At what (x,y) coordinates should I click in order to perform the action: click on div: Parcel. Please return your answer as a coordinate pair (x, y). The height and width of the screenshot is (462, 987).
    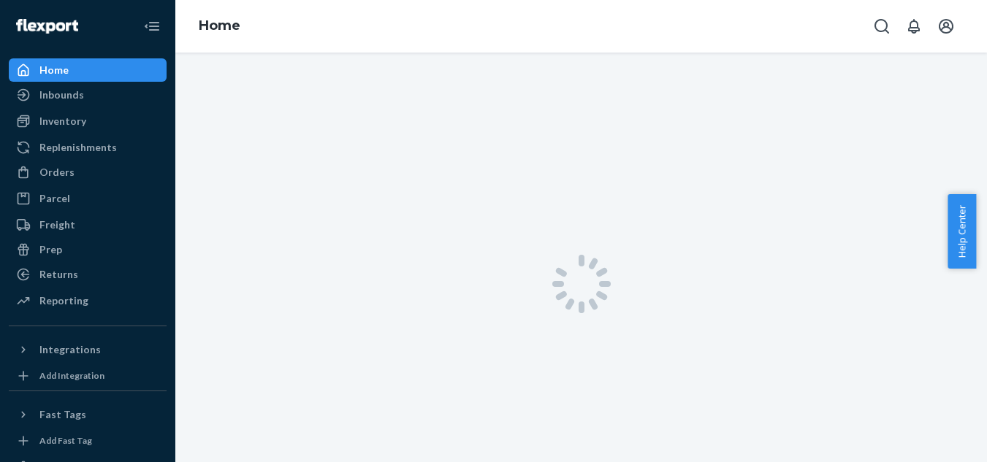
    Looking at the image, I should click on (55, 199).